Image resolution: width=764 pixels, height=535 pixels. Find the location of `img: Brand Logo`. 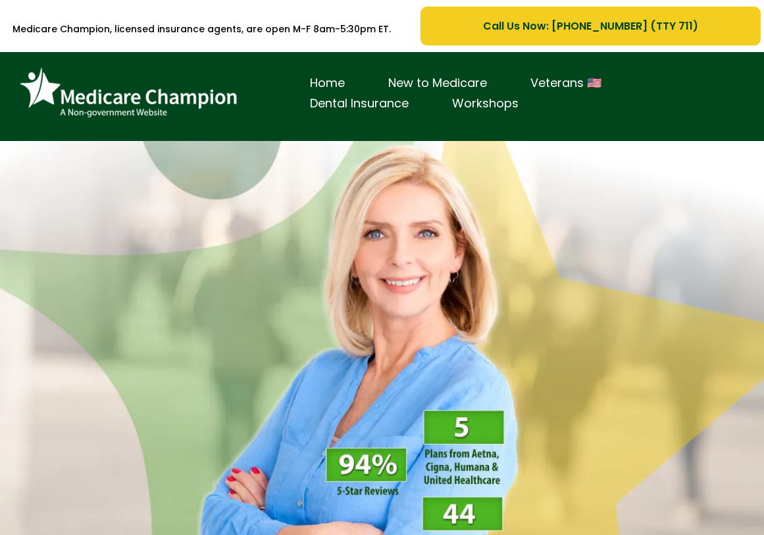

img: Brand Logo is located at coordinates (128, 93).